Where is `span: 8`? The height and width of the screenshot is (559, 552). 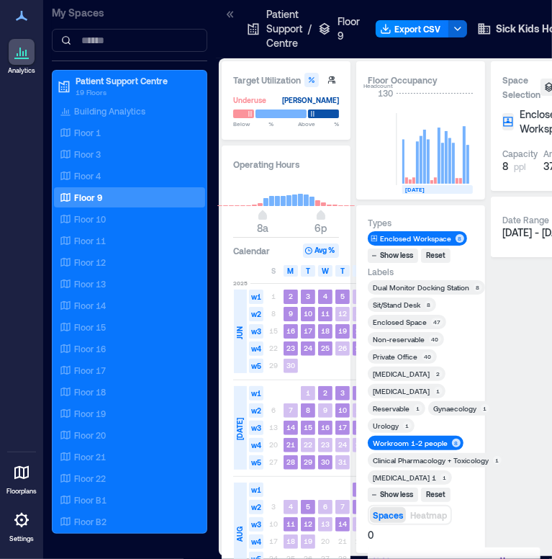
span: 8 is located at coordinates (506, 166).